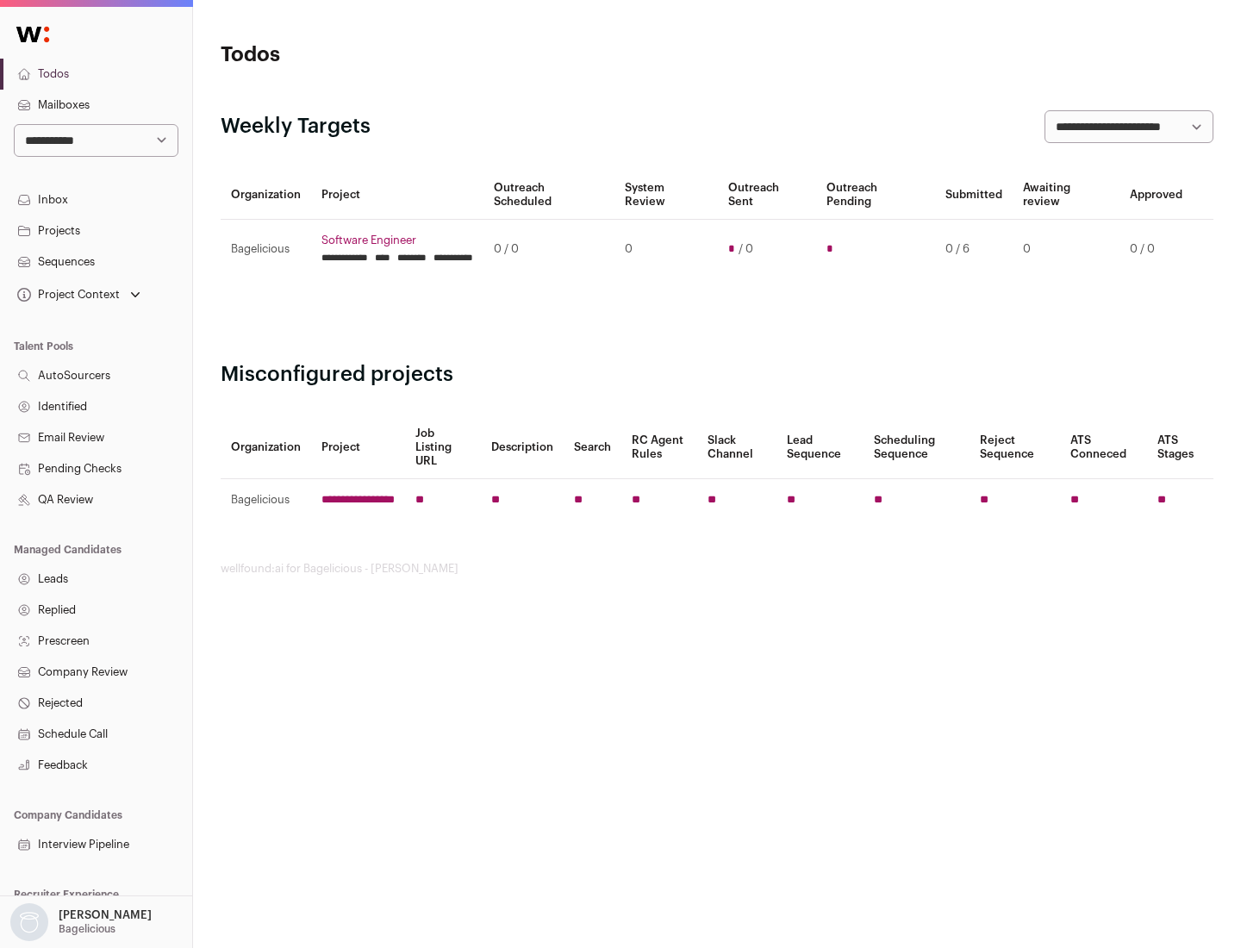 The height and width of the screenshot is (948, 1241). I want to click on img: nopic.png, so click(29, 922).